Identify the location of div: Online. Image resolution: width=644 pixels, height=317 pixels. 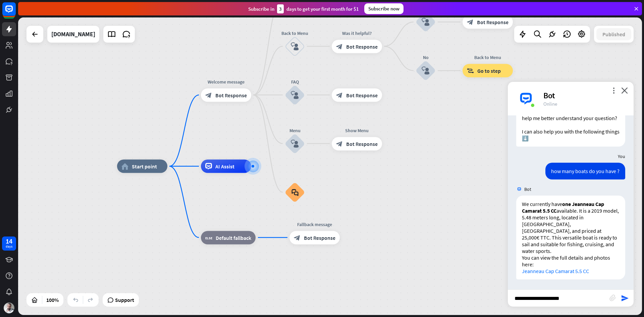
(584, 104).